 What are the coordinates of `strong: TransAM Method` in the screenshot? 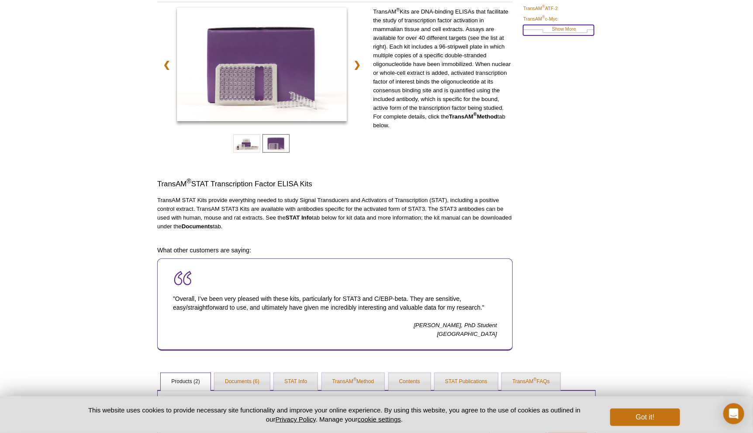 It's located at (473, 116).